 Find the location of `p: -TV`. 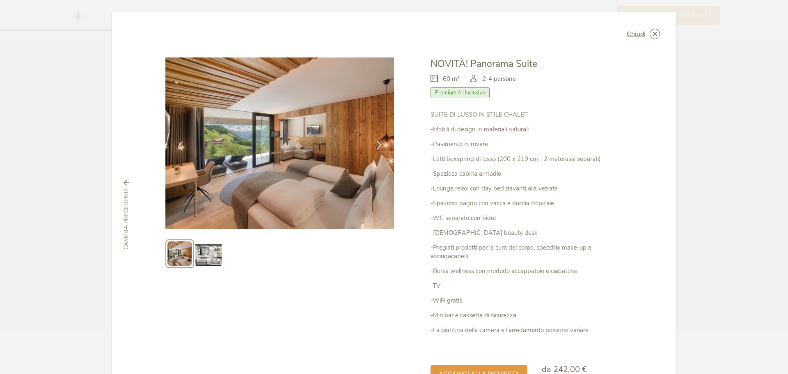

p: -TV is located at coordinates (526, 286).